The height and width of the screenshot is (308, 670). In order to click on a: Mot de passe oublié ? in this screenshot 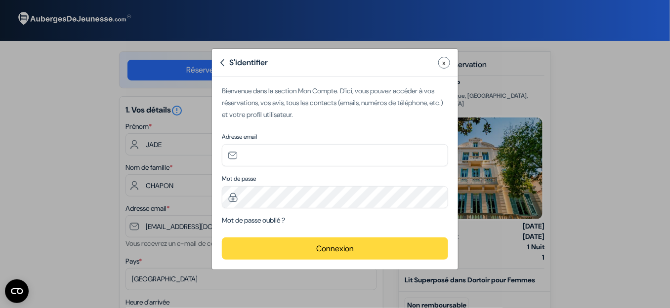, I will do `click(253, 220)`.